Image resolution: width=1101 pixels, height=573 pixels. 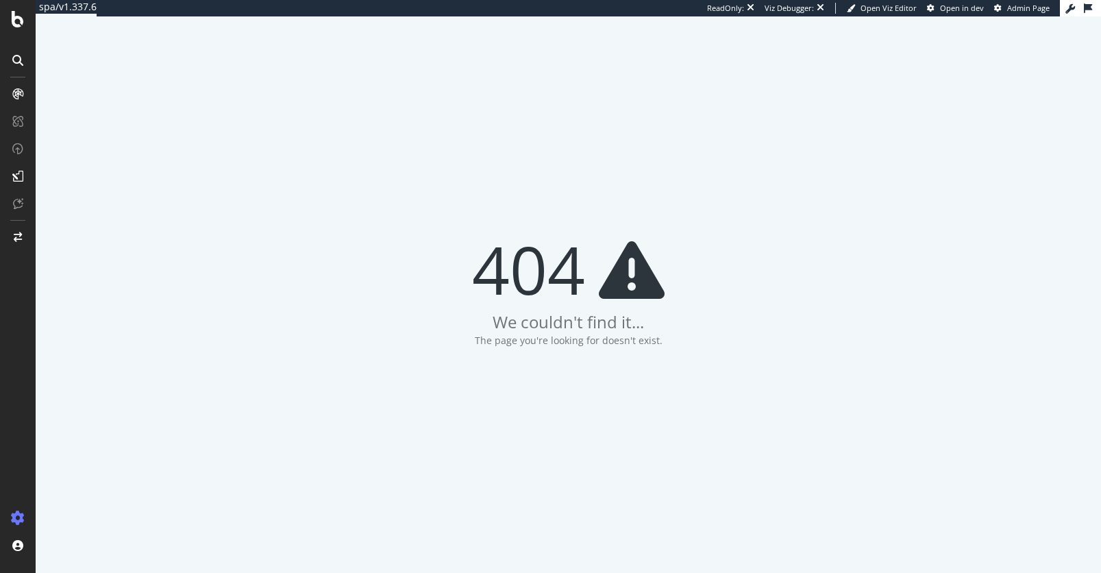 What do you see at coordinates (568, 322) in the screenshot?
I see `div: We couldn't find it...` at bounding box center [568, 322].